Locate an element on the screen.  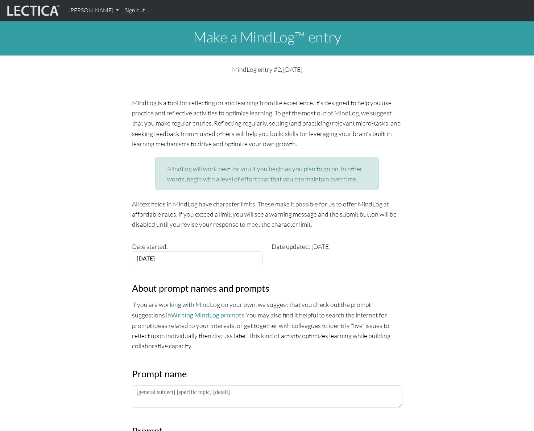
p: All text fields in MindLog have character limits. These make it possible for us to offer MindLog ... is located at coordinates (267, 214).